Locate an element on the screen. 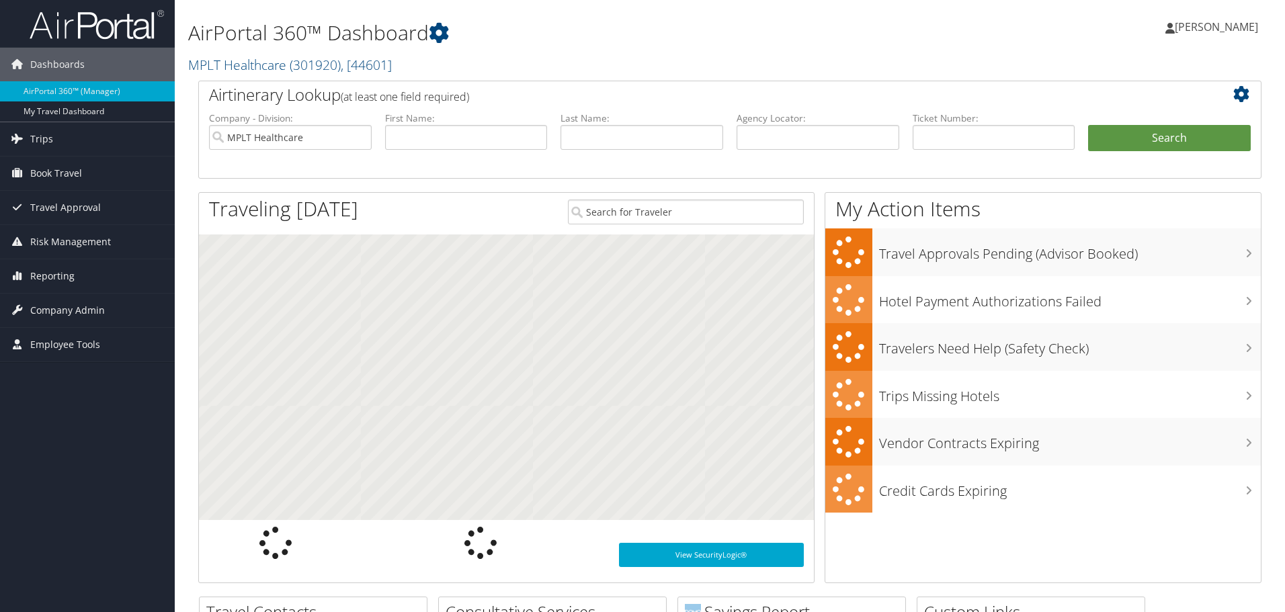 This screenshot has height=612, width=1285. img: airportal-logo.png is located at coordinates (97, 24).